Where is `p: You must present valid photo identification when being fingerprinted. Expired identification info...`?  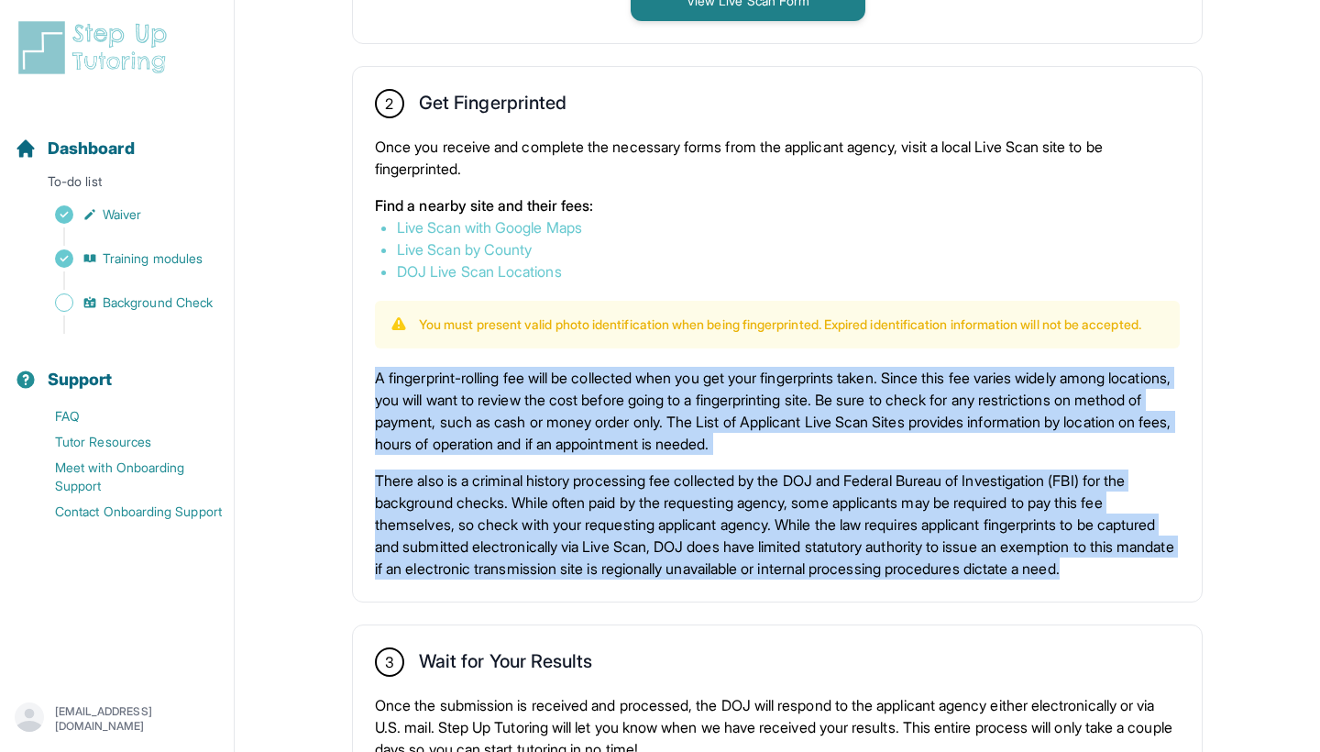 p: You must present valid photo identification when being fingerprinted. Expired identification info... is located at coordinates (780, 324).